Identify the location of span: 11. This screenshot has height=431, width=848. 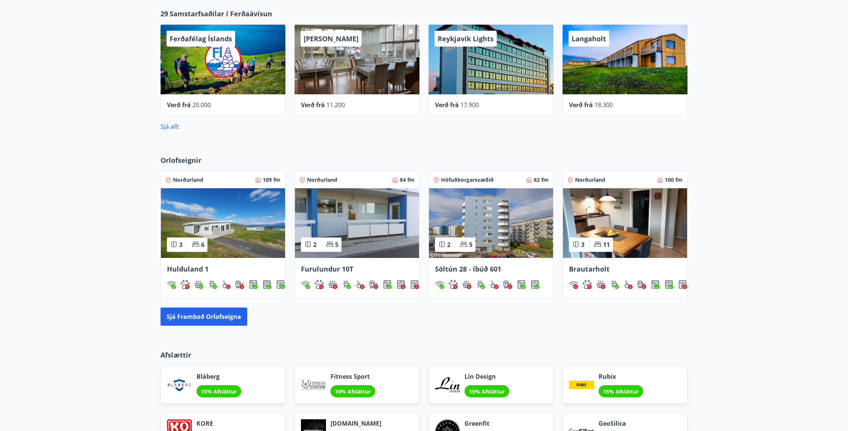
(607, 245).